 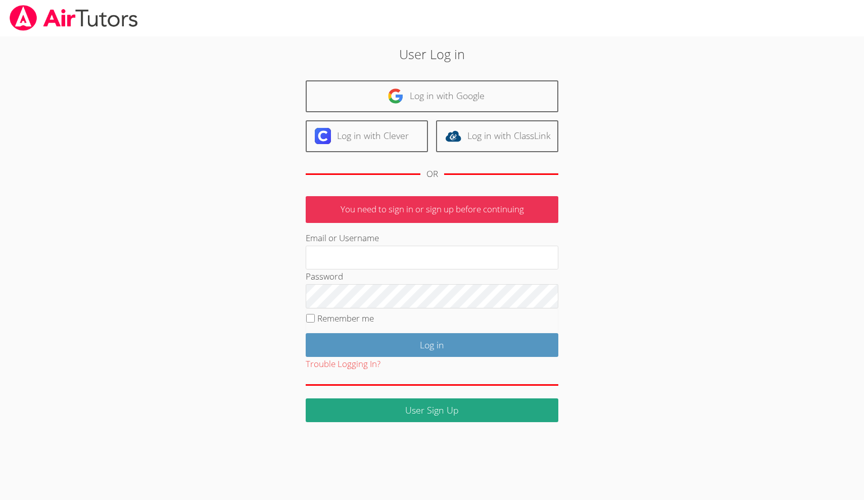 I want to click on img: classlink-logo-d6bb404cc1216ec64c9a2012d9dc4662098be43eaf13dc465df04b49fa7ab582.svg, so click(x=453, y=136).